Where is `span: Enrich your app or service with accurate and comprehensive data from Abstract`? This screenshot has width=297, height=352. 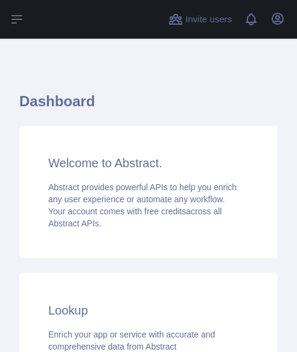 span: Enrich your app or service with accurate and comprehensive data from Abstract is located at coordinates (132, 341).